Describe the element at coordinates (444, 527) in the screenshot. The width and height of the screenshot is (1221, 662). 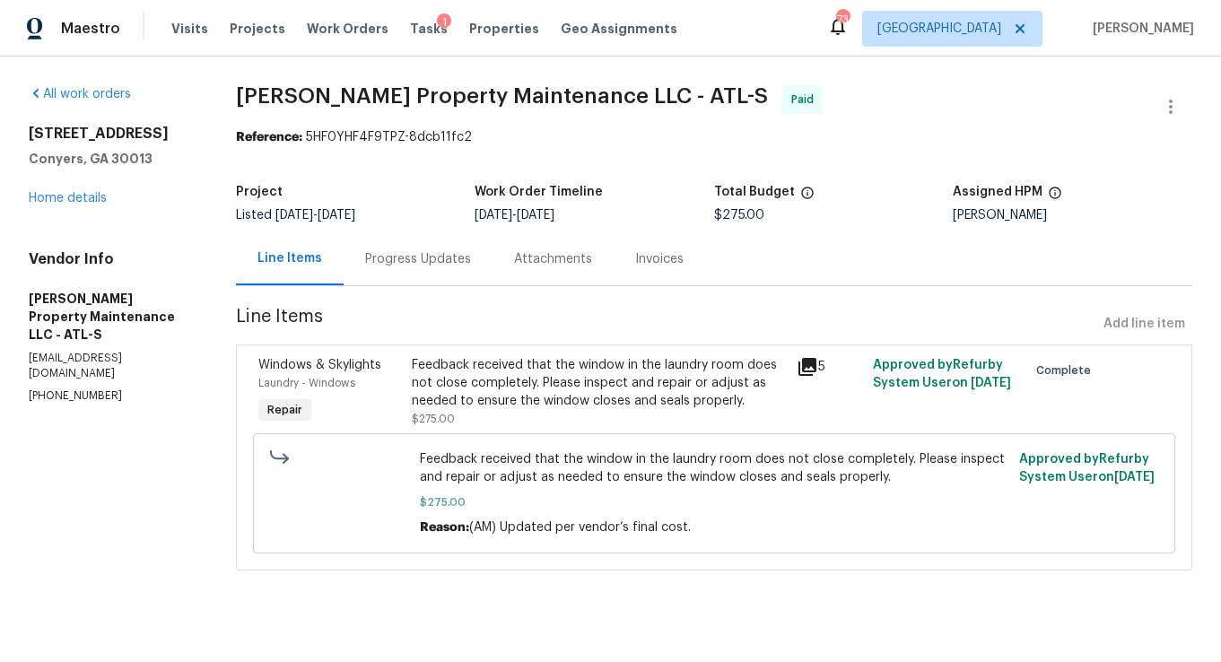
I see `span: Reason:` at that location.